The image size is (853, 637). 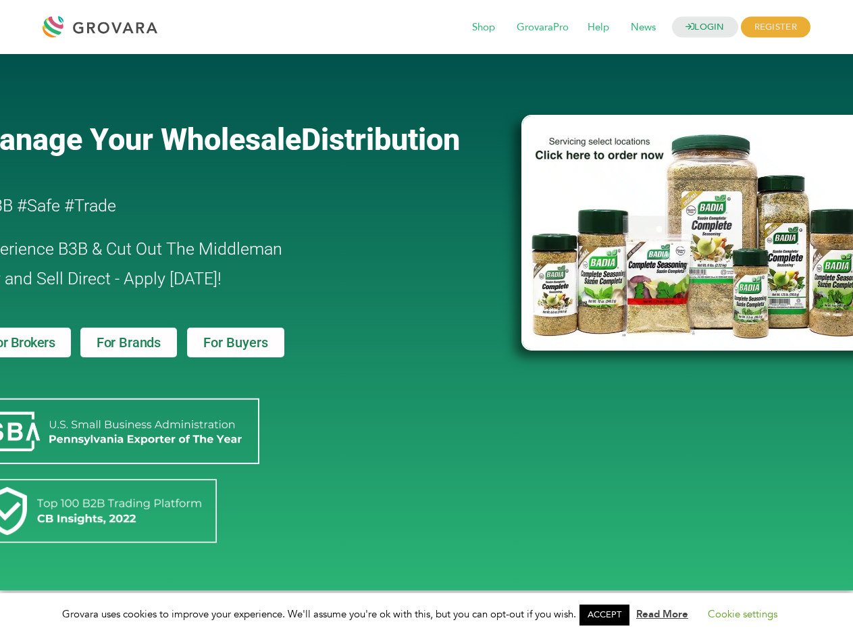 I want to click on span: News, so click(x=643, y=28).